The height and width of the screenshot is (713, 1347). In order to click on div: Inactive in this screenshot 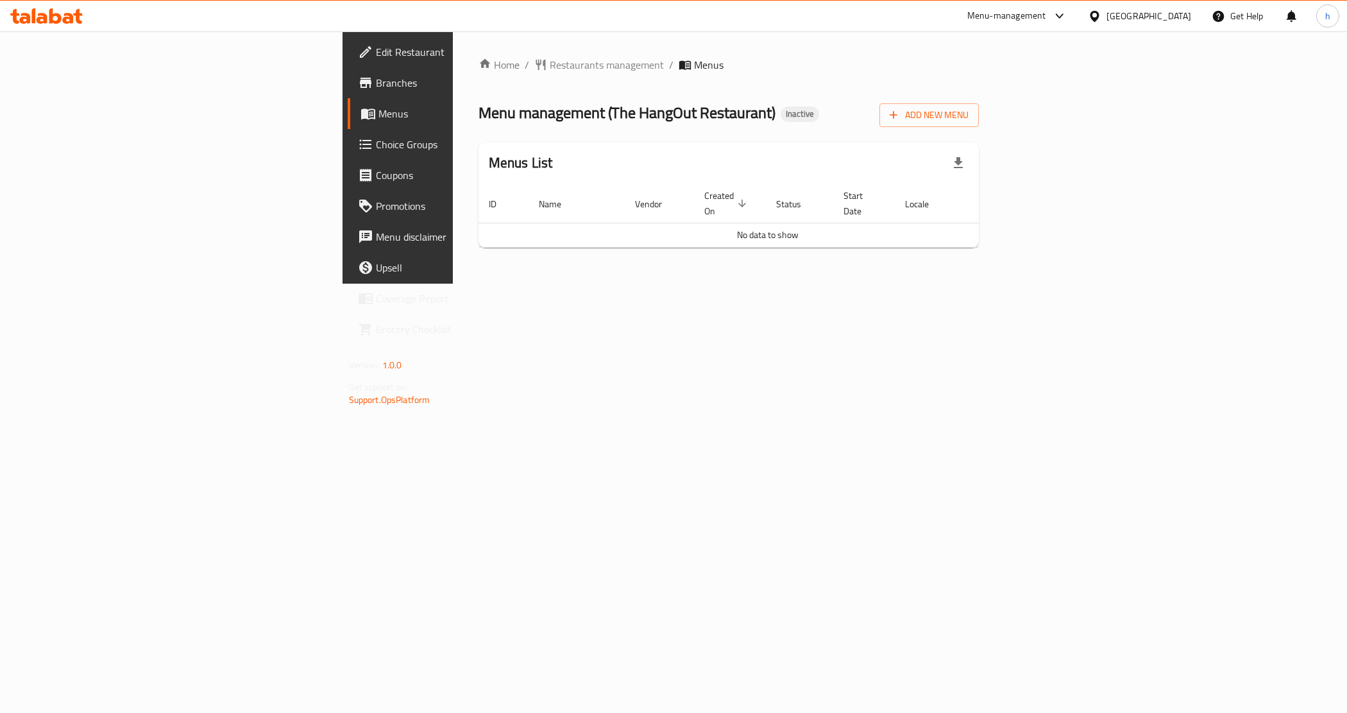, I will do `click(800, 114)`.